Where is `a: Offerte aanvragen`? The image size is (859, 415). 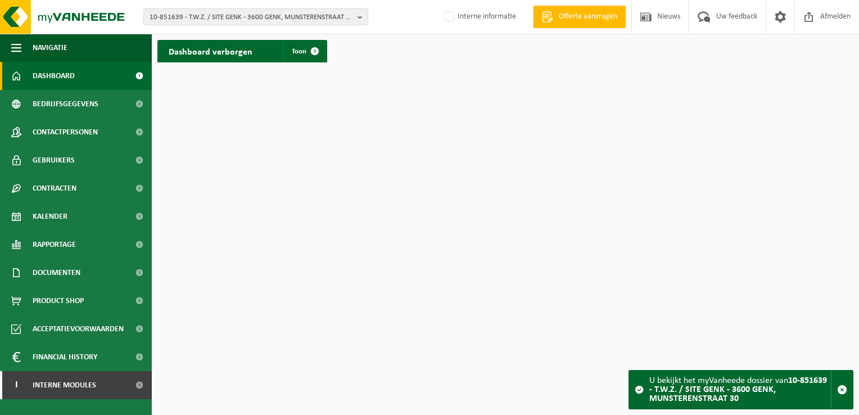 a: Offerte aanvragen is located at coordinates (579, 17).